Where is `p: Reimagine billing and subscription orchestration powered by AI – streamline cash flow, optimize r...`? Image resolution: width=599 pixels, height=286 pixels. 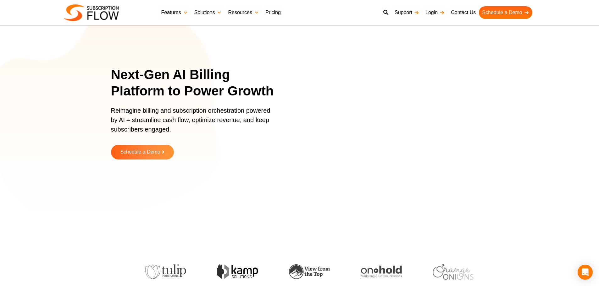
p: Reimagine billing and subscription orchestration powered by AI – streamline cash flow, optimize r... is located at coordinates (193, 123).